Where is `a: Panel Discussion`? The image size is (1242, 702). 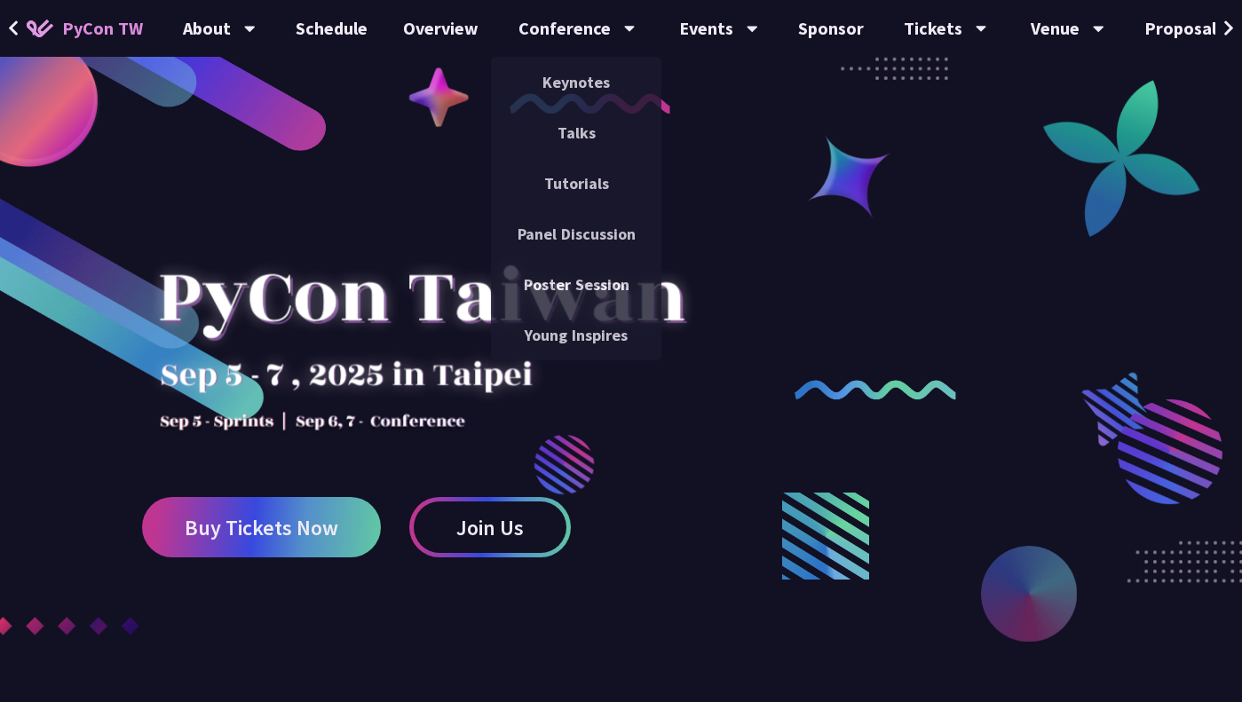 a: Panel Discussion is located at coordinates (576, 233).